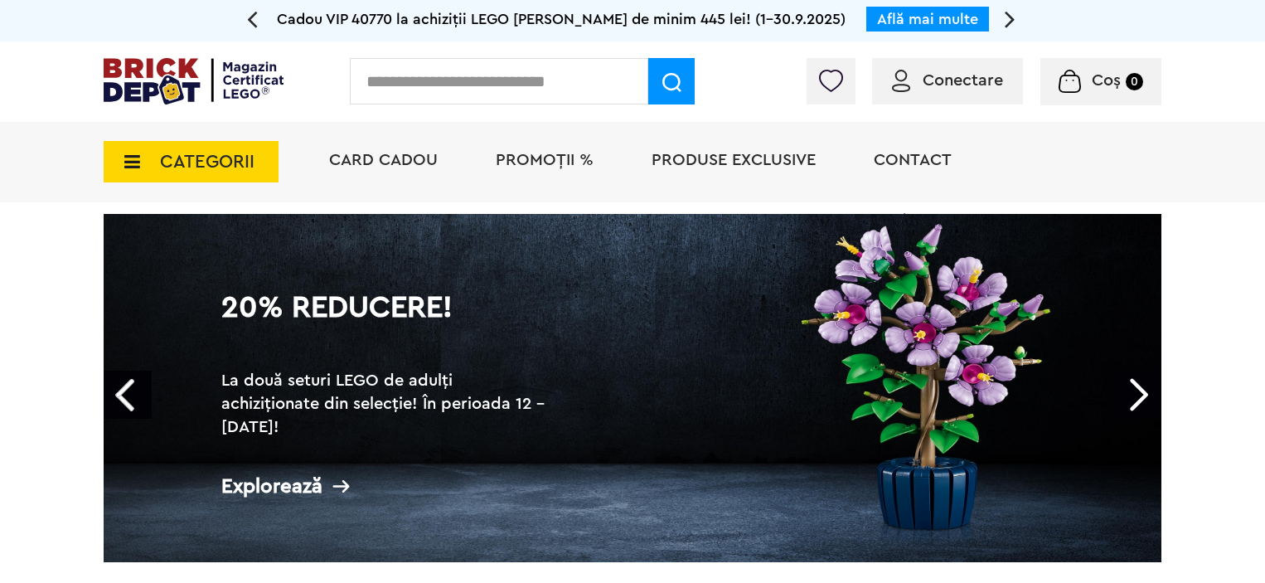 This screenshot has height=583, width=1265. I want to click on a: Conectare, so click(948, 80).